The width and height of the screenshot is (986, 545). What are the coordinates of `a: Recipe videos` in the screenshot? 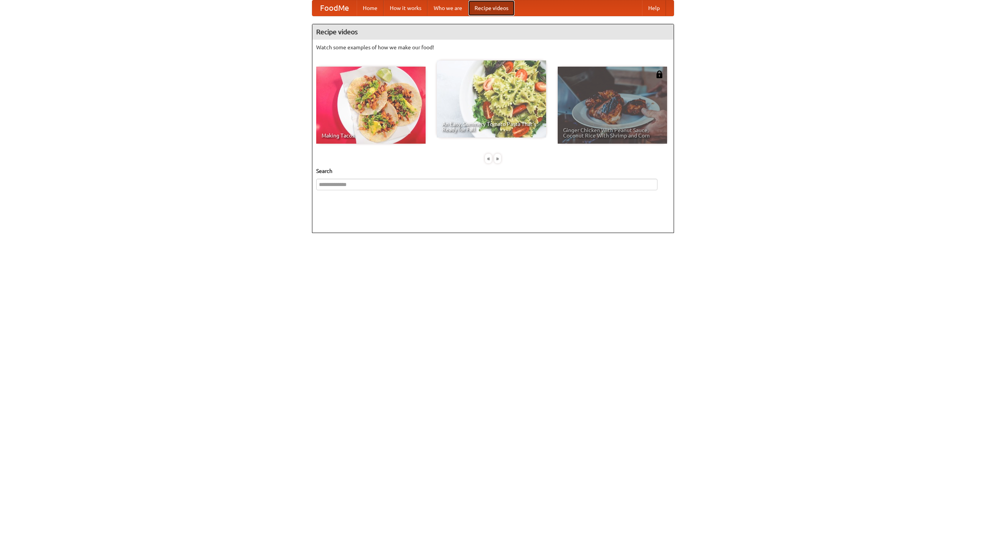 It's located at (492, 8).